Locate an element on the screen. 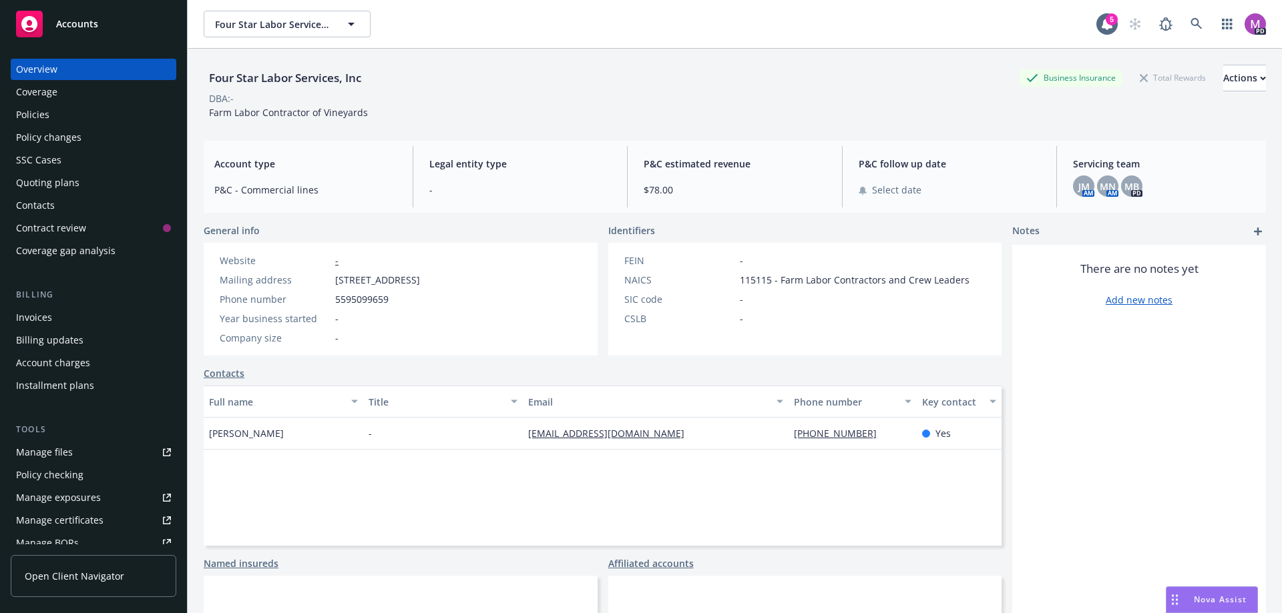 The height and width of the screenshot is (613, 1282). button: Title is located at coordinates (443, 402).